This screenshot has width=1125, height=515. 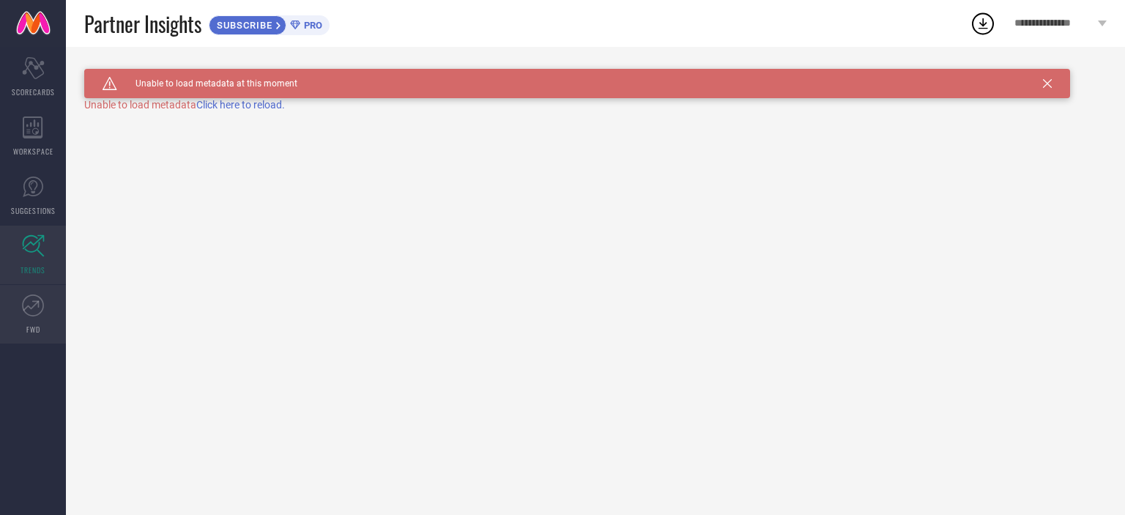 I want to click on span: Partner Insights, so click(x=143, y=23).